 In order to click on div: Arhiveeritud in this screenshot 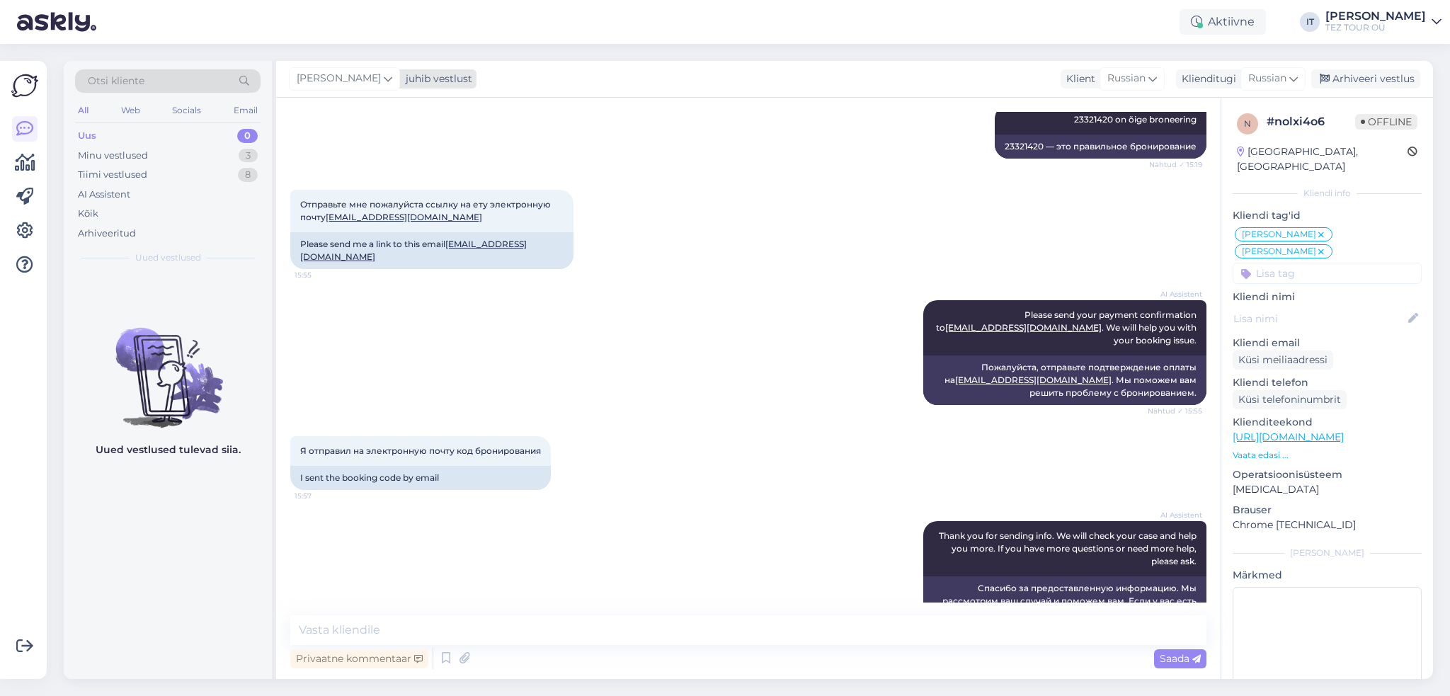, I will do `click(107, 234)`.